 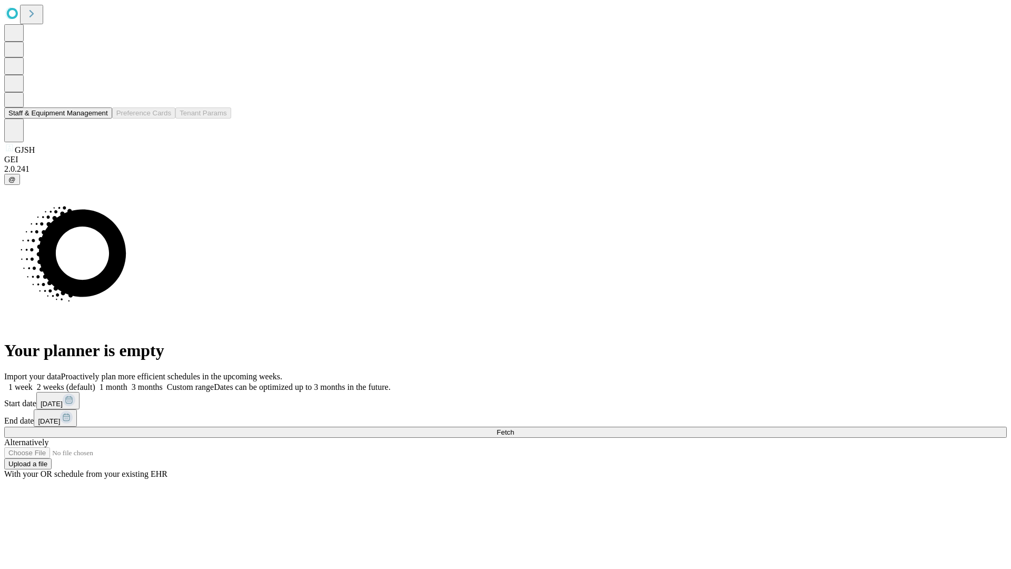 What do you see at coordinates (113, 387) in the screenshot?
I see `span: 1 month` at bounding box center [113, 387].